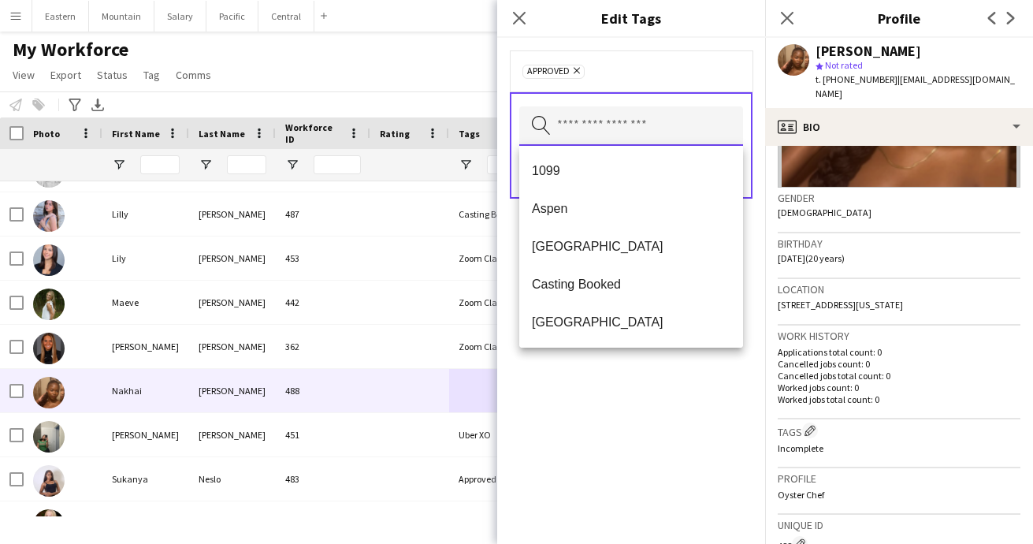 This screenshot has width=1033, height=544. Describe the element at coordinates (286, 16) in the screenshot. I see `button: Central` at that location.